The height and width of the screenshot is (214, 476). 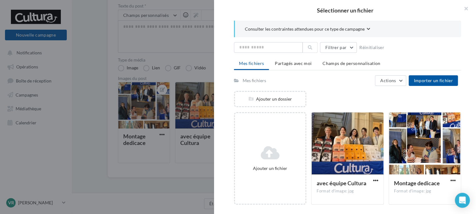 What do you see at coordinates (270, 168) in the screenshot?
I see `div: Ajouter un fichier` at bounding box center [270, 168].